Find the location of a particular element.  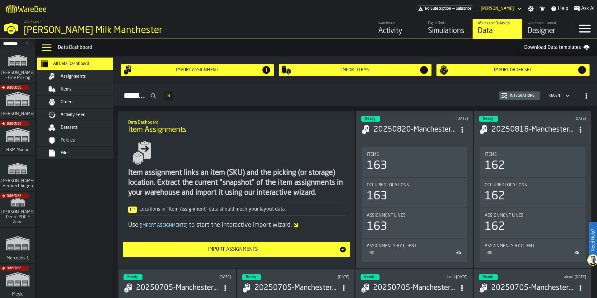

div: Simulations is located at coordinates (448, 31).